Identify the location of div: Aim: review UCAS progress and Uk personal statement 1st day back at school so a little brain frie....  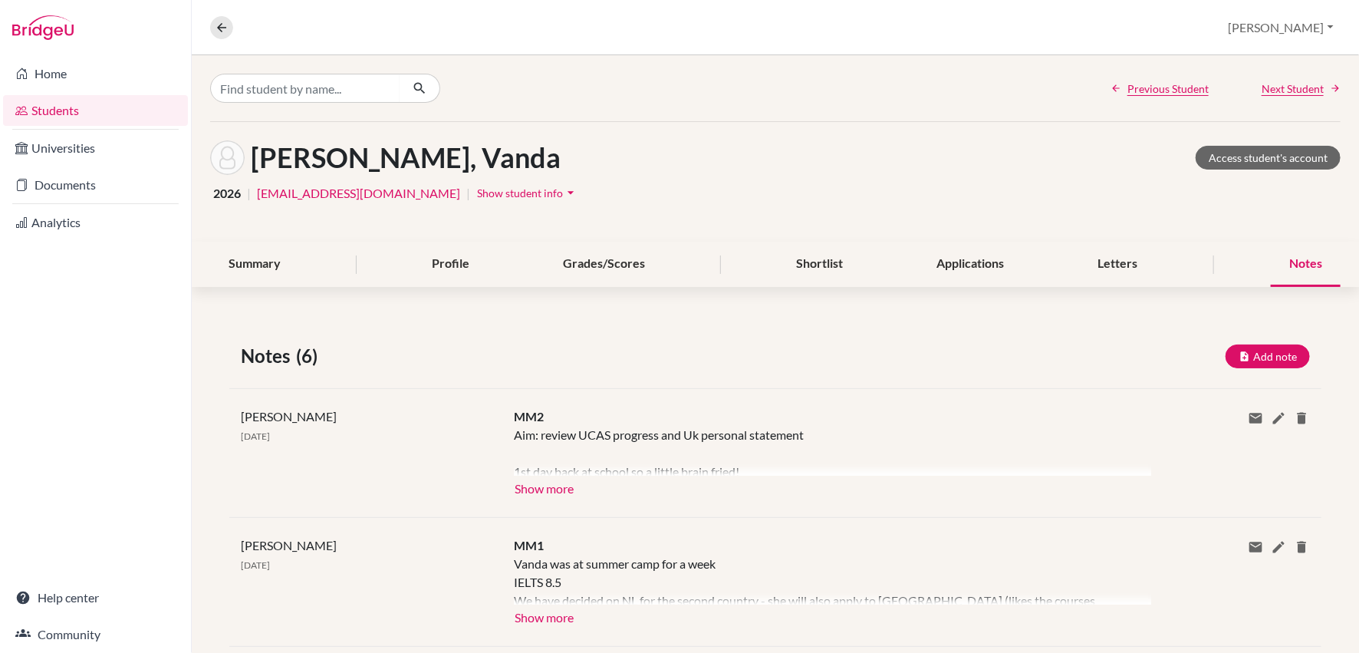
(821, 450).